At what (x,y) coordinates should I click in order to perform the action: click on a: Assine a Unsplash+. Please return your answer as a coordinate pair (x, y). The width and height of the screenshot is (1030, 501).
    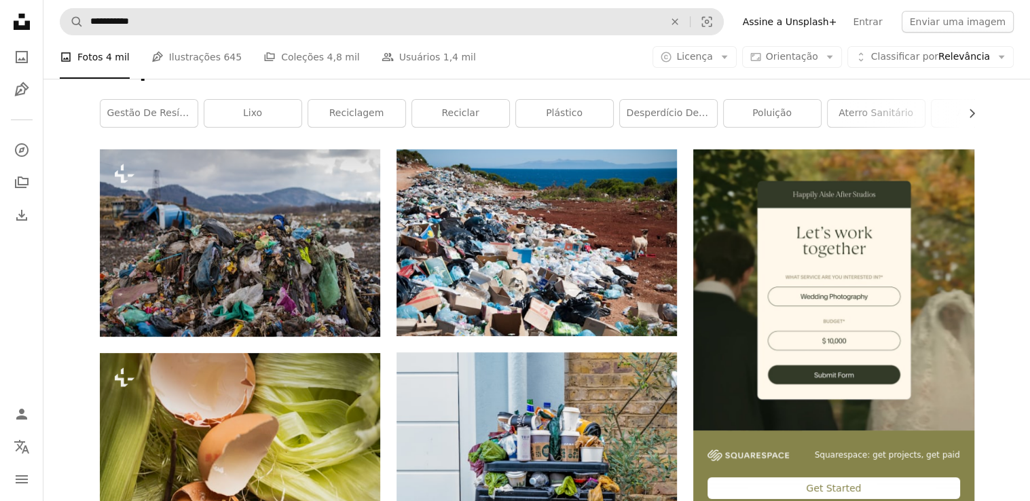
    Looking at the image, I should click on (790, 22).